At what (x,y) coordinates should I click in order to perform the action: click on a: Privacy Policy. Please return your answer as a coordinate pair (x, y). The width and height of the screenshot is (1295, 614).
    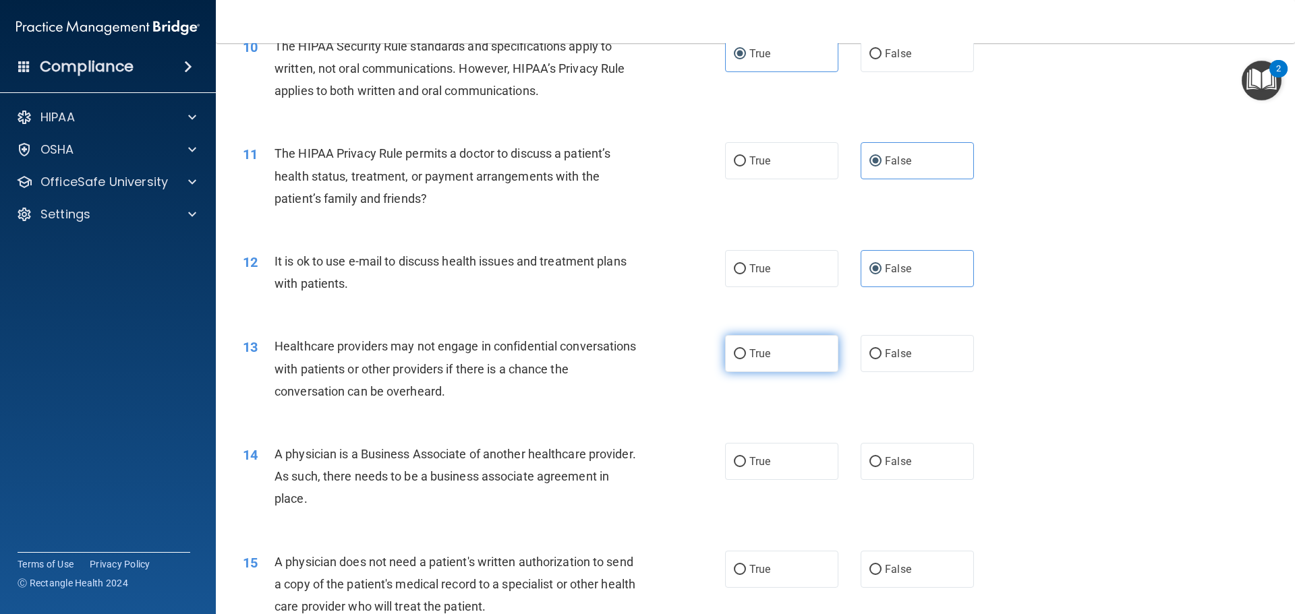
    Looking at the image, I should click on (120, 565).